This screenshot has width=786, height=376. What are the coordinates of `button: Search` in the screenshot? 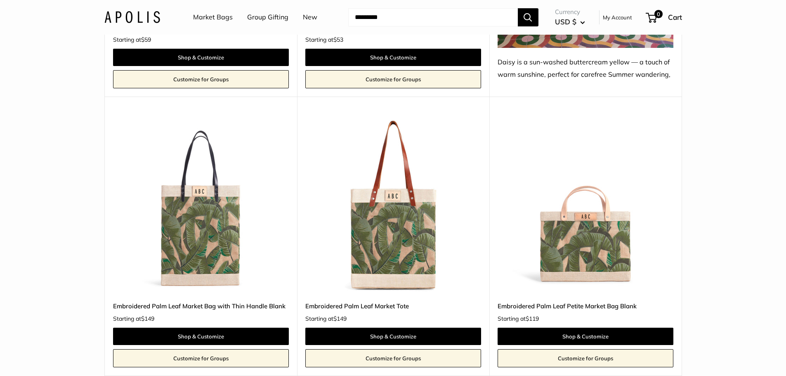 It's located at (528, 17).